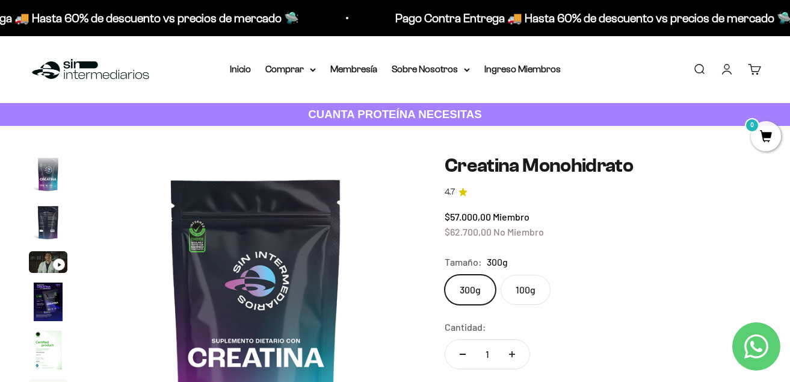 The width and height of the screenshot is (790, 382). What do you see at coordinates (48, 351) in the screenshot?
I see `button: Ir al artículo 5` at bounding box center [48, 351].